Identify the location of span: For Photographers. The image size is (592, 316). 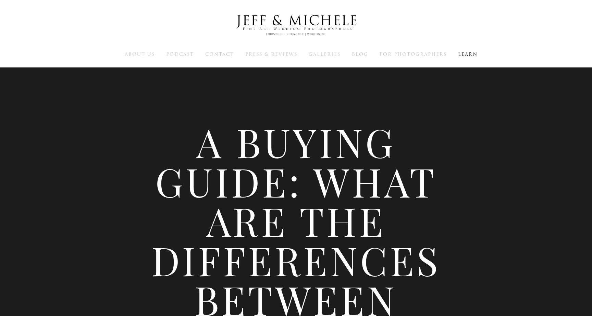
(413, 54).